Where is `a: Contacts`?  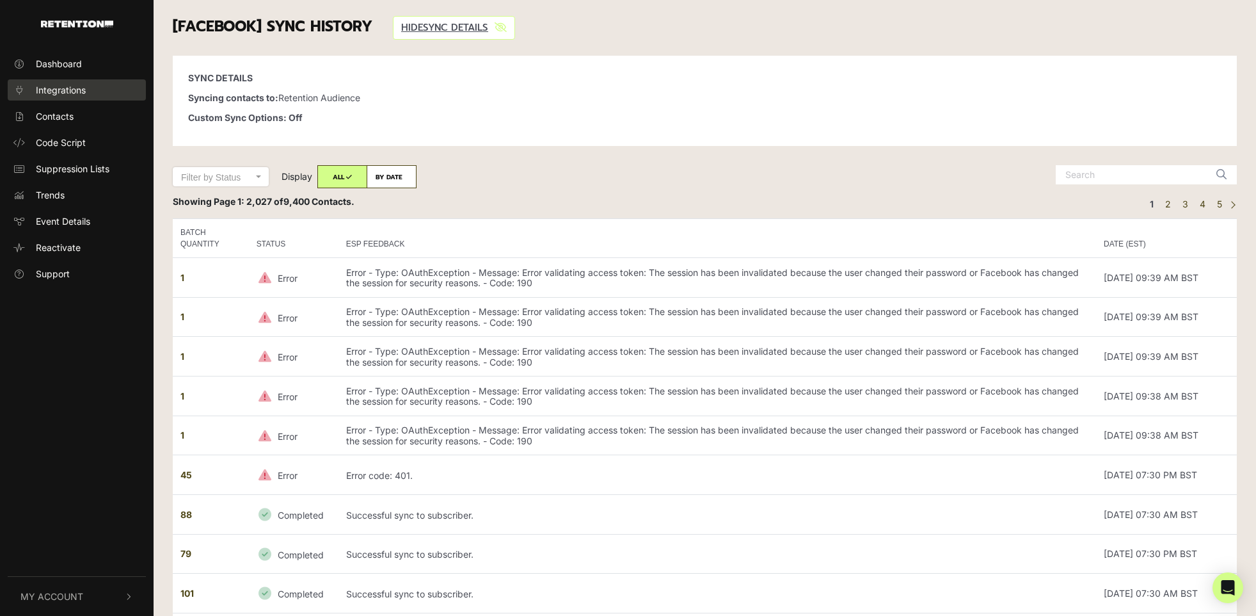 a: Contacts is located at coordinates (77, 116).